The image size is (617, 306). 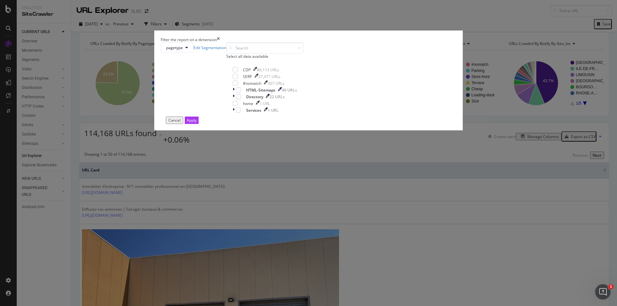 I want to click on span: 1, so click(x=611, y=287).